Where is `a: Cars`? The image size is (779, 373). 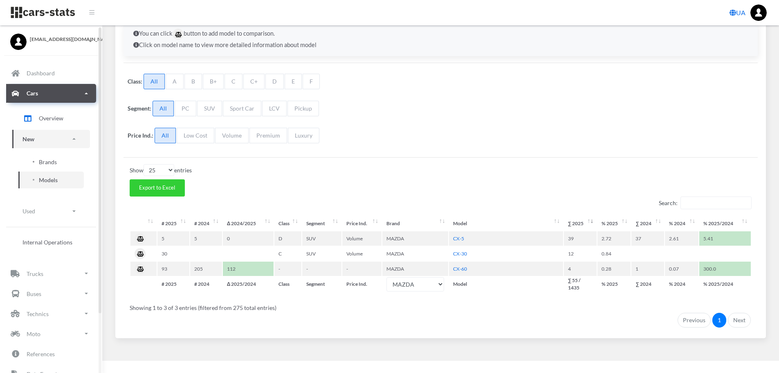
a: Cars is located at coordinates (51, 93).